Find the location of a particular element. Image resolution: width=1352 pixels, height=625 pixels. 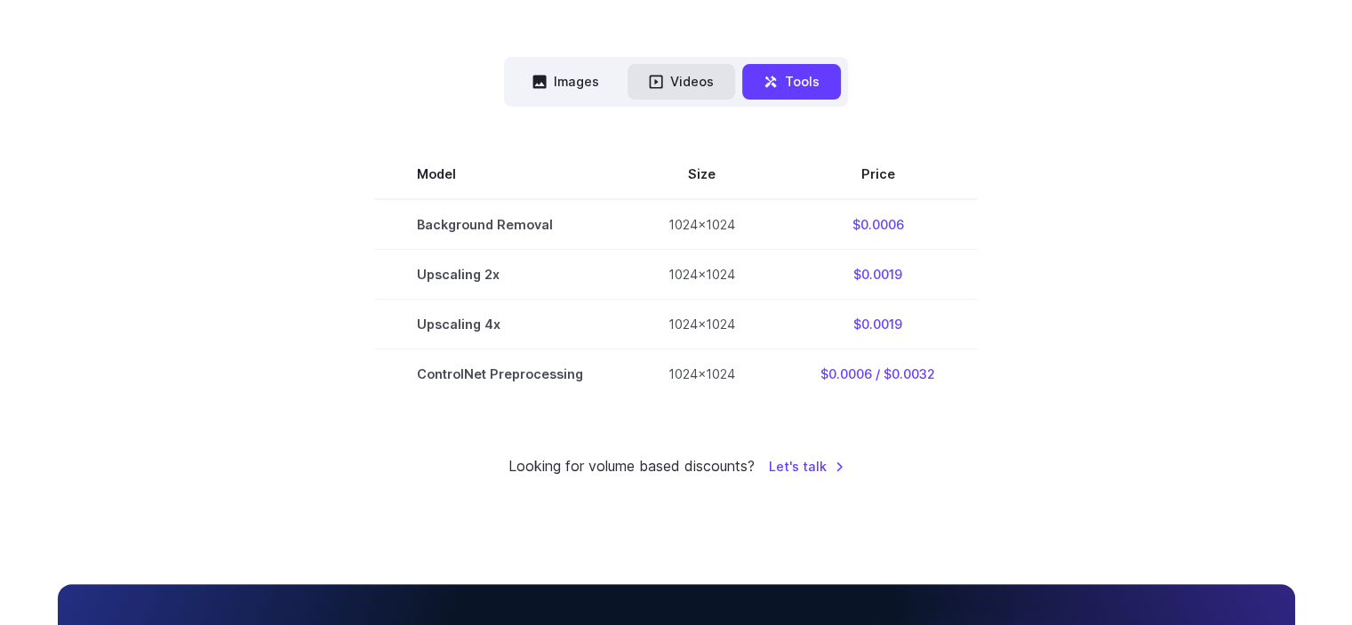

td: Upscaling 2x is located at coordinates (500, 274).